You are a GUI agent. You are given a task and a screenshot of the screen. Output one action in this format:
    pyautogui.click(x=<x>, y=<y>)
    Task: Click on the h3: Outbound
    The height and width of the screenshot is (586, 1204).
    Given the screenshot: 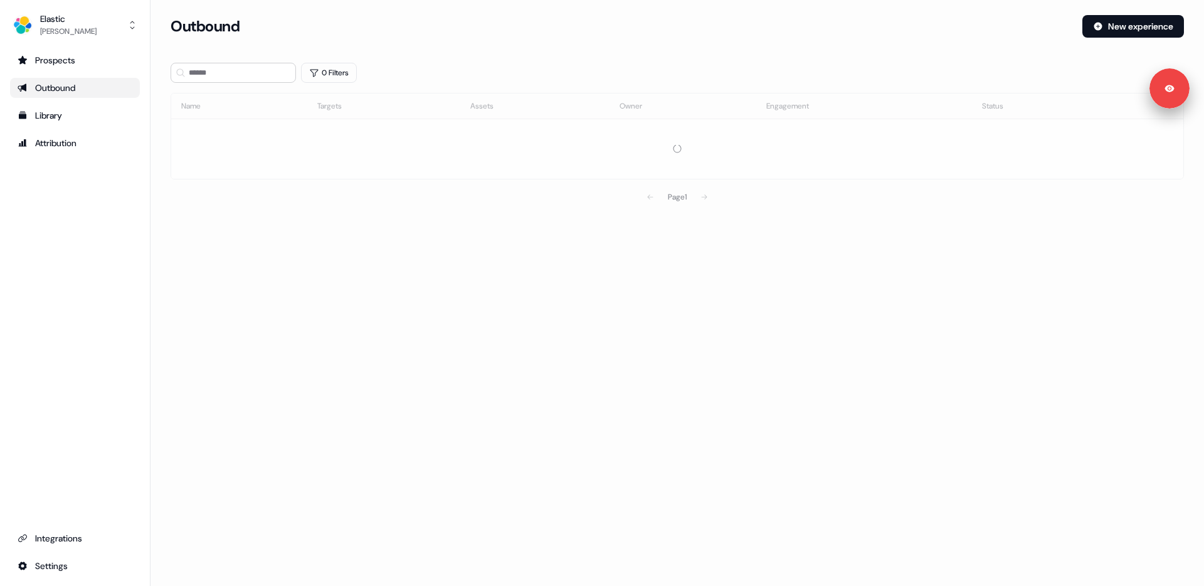 What is the action you would take?
    pyautogui.click(x=205, y=26)
    